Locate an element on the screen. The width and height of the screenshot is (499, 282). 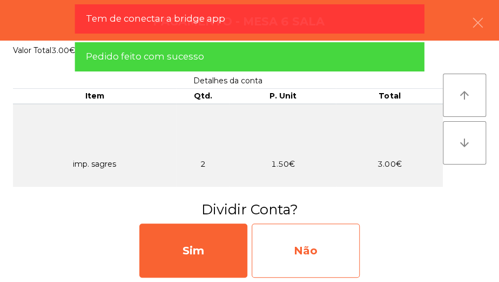
h3: Dividir Conta? is located at coordinates (250, 209).